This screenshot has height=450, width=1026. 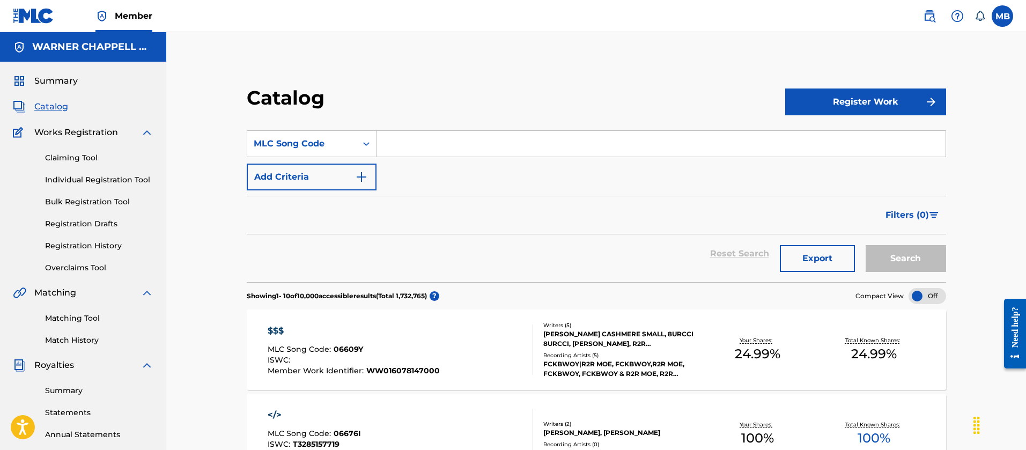 I want to click on div: Recording Artists ( 5 ), so click(x=621, y=355).